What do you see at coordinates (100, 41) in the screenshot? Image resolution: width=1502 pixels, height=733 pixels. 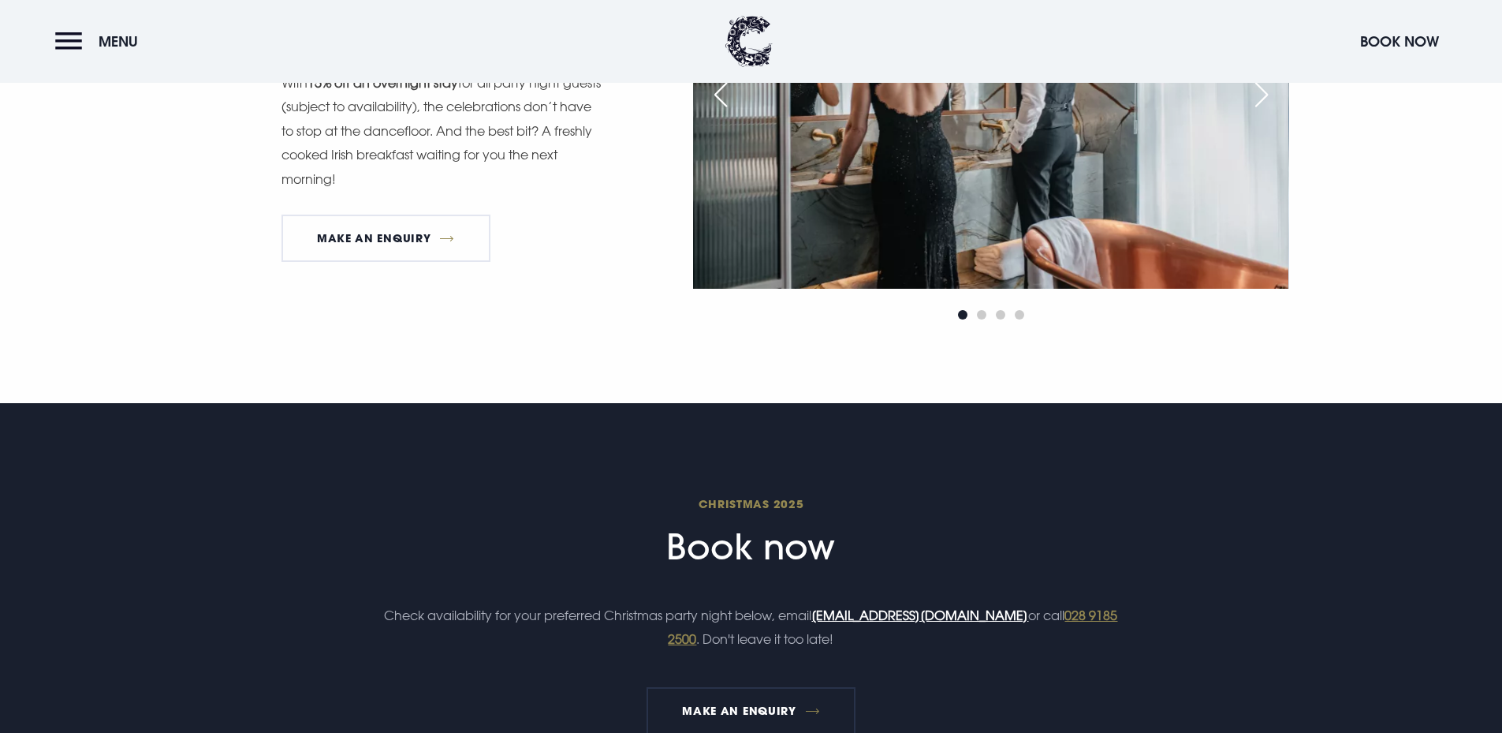 I see `button: Menu` at bounding box center [100, 41].